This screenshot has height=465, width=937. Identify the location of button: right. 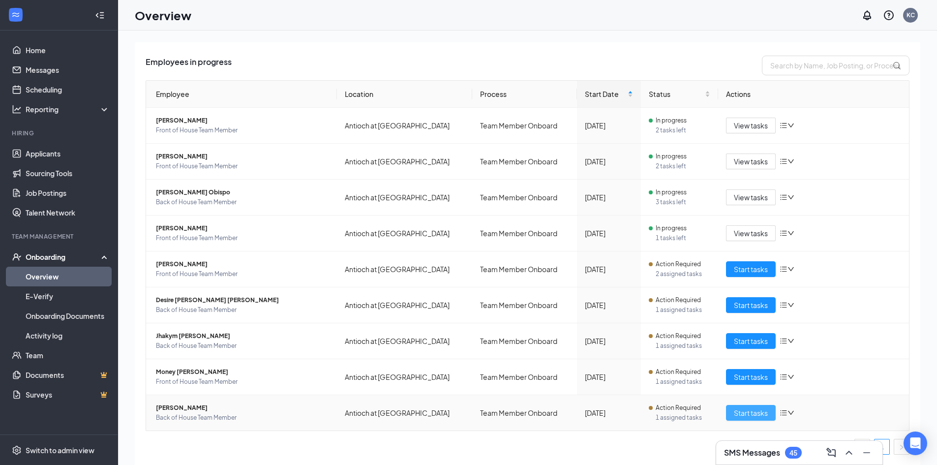
(902, 447).